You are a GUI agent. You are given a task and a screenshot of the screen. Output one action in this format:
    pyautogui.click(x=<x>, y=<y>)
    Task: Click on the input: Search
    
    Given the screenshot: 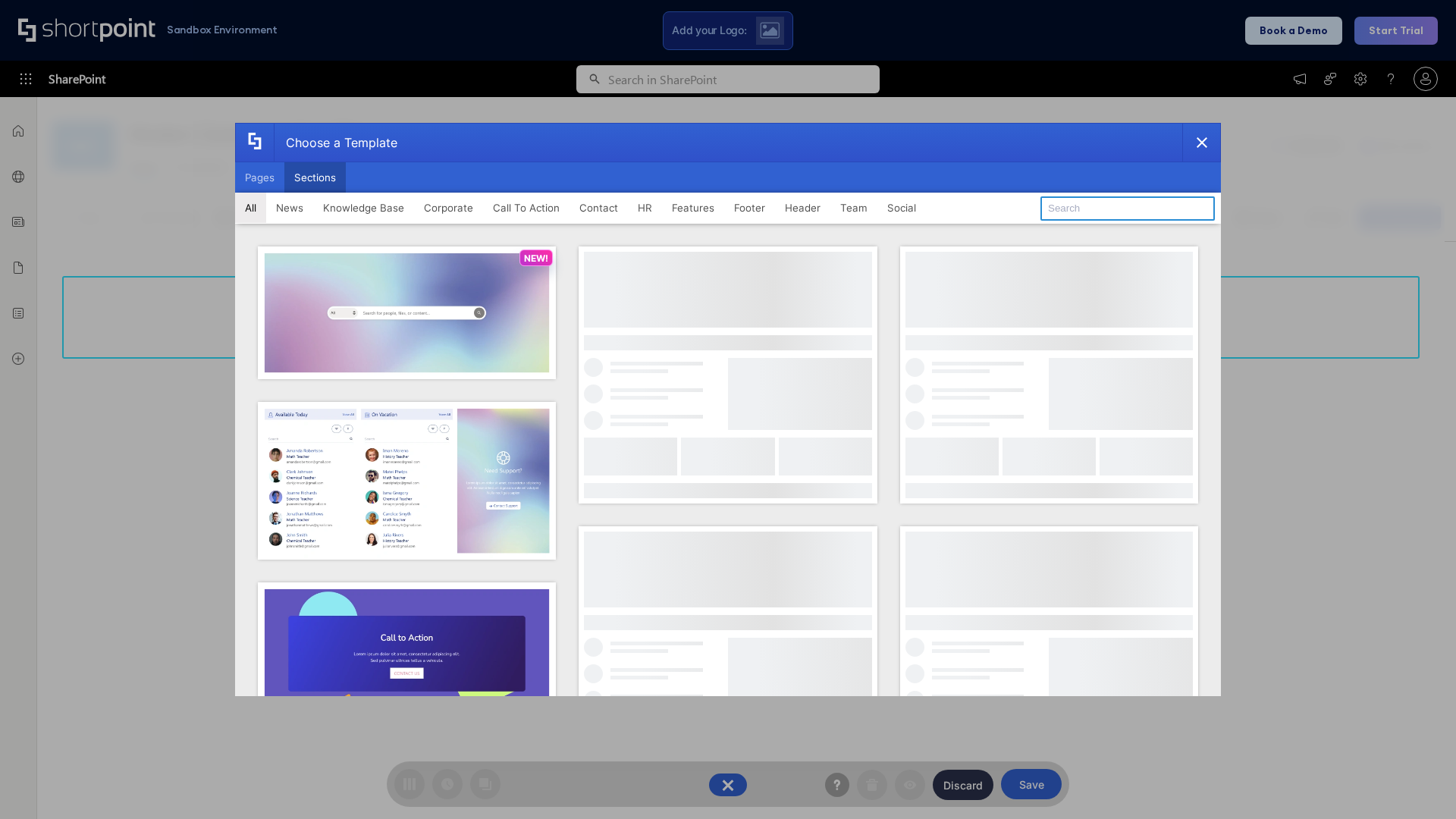 What is the action you would take?
    pyautogui.click(x=1128, y=208)
    